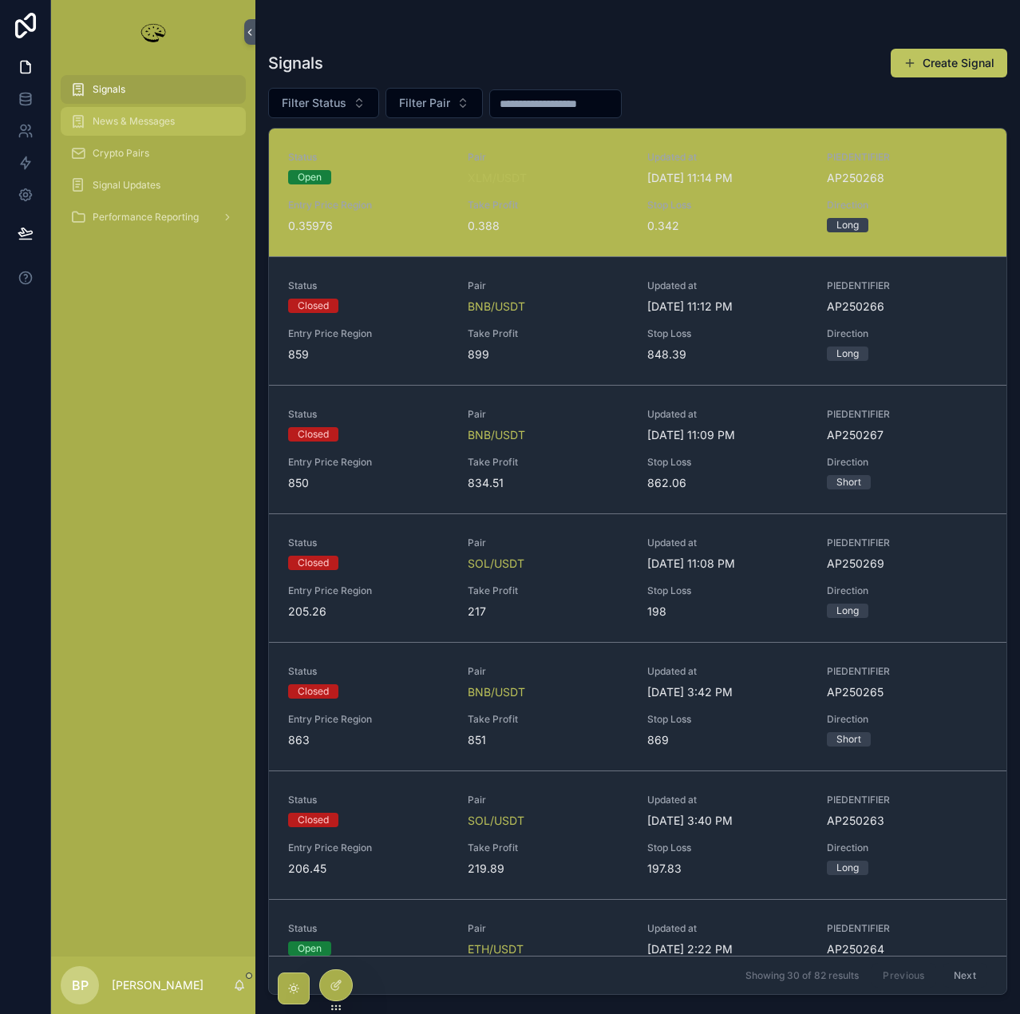 Image resolution: width=1020 pixels, height=1014 pixels. Describe the element at coordinates (548, 226) in the screenshot. I see `span: 0.388` at that location.